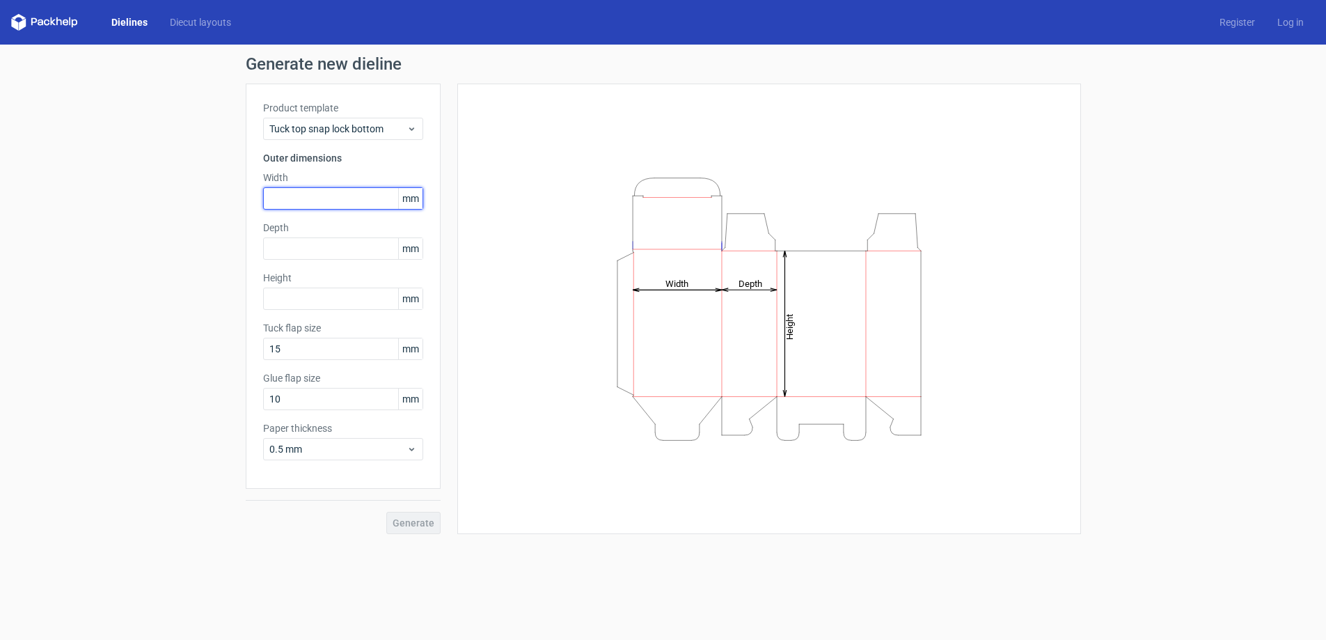  I want to click on a: Dielines, so click(129, 22).